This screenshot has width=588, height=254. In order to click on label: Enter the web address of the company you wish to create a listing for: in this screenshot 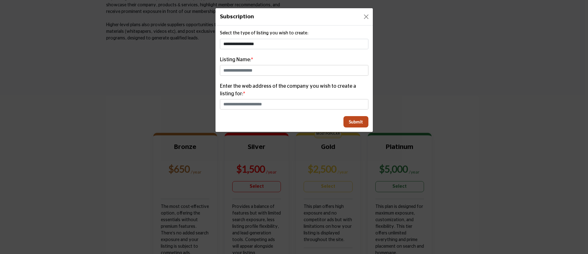, I will do `click(294, 90)`.